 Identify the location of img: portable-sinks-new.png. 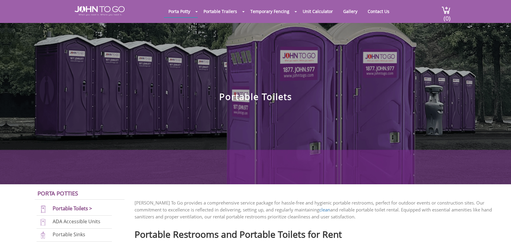
(43, 235).